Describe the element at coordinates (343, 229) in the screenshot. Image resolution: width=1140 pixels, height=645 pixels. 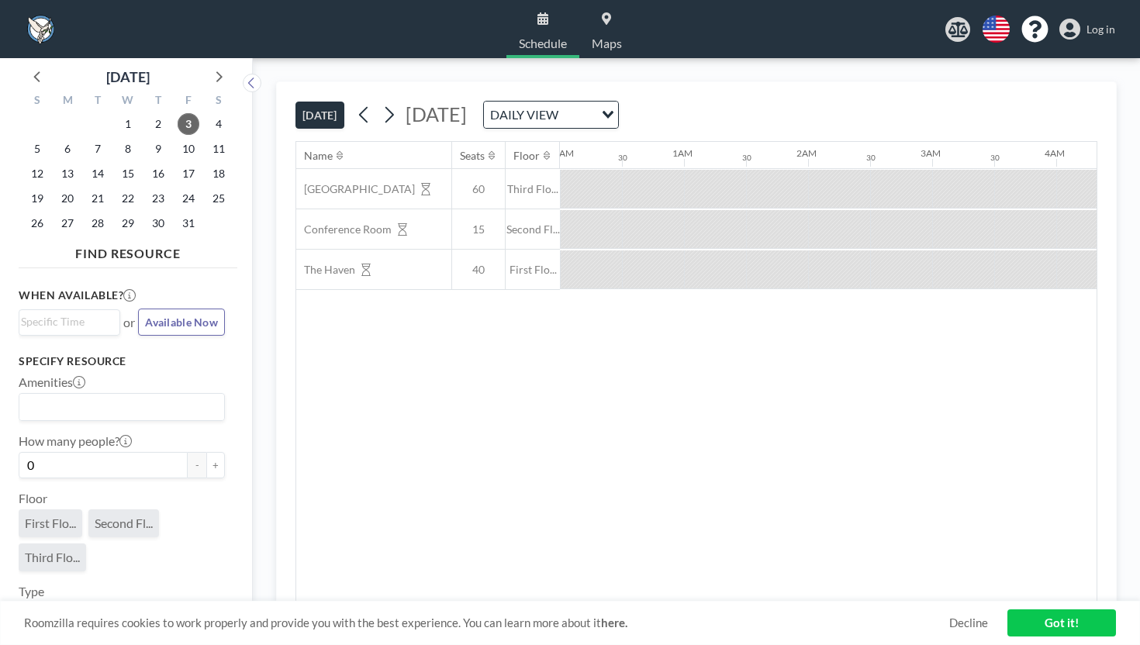
I see `span: Conference Room` at that location.